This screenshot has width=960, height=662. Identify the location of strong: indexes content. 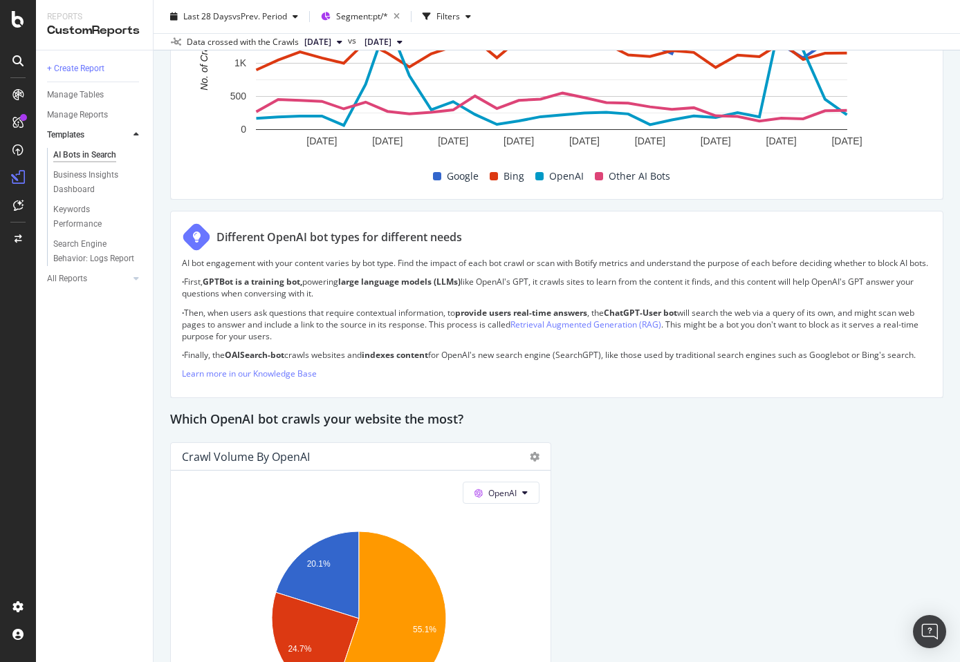
(395, 355).